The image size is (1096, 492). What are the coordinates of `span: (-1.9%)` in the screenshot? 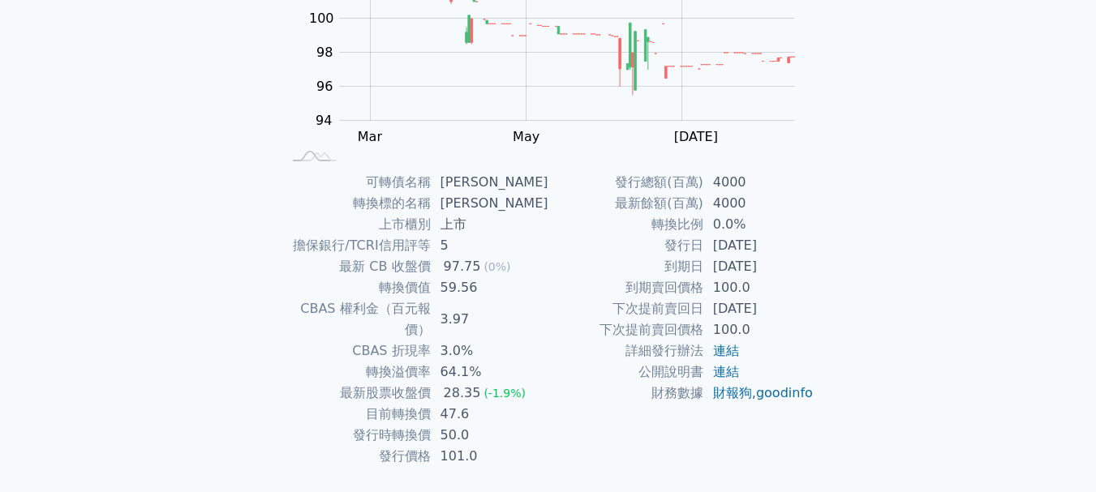 It's located at (504, 393).